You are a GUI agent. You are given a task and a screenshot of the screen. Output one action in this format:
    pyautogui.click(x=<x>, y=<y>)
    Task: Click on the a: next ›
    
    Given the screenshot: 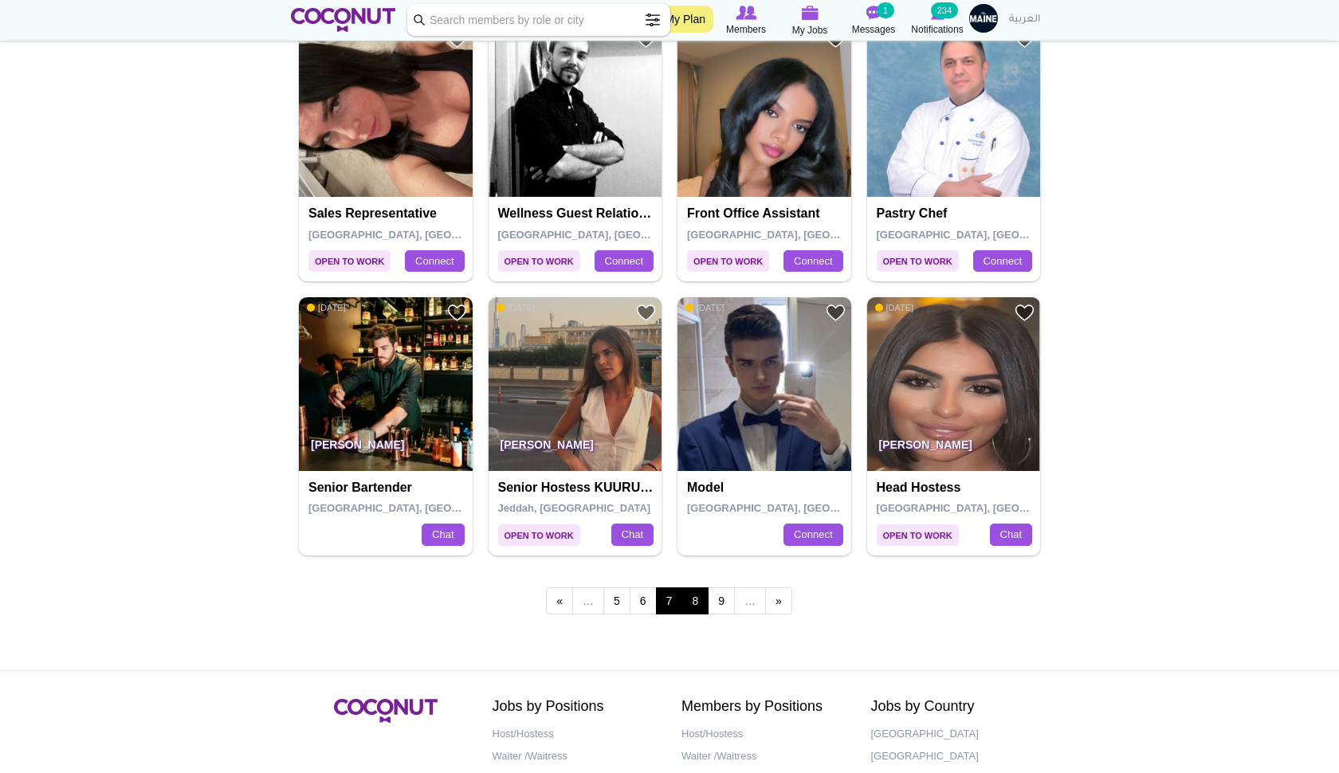 What is the action you would take?
    pyautogui.click(x=779, y=601)
    